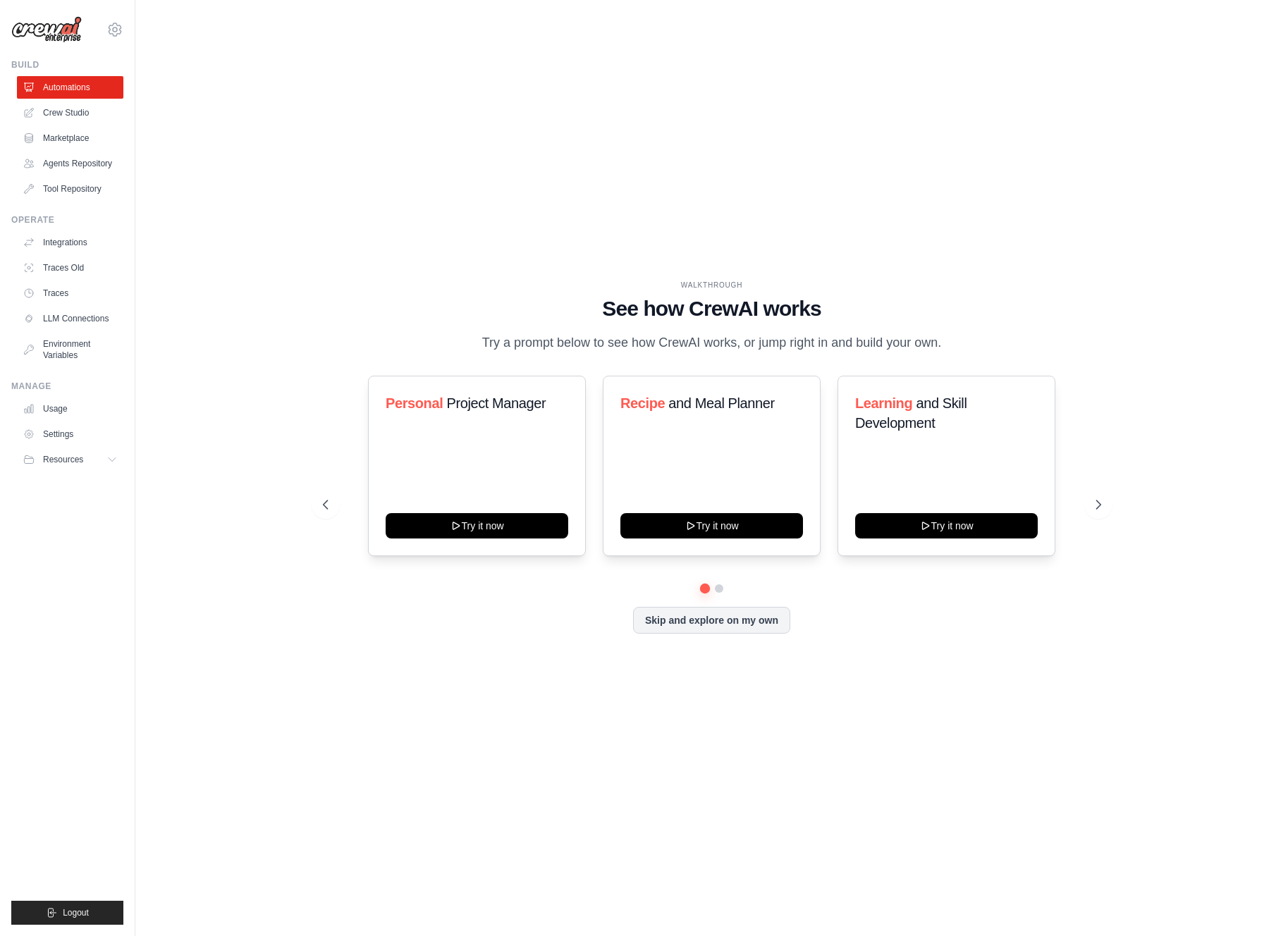  I want to click on span: Learning, so click(884, 404).